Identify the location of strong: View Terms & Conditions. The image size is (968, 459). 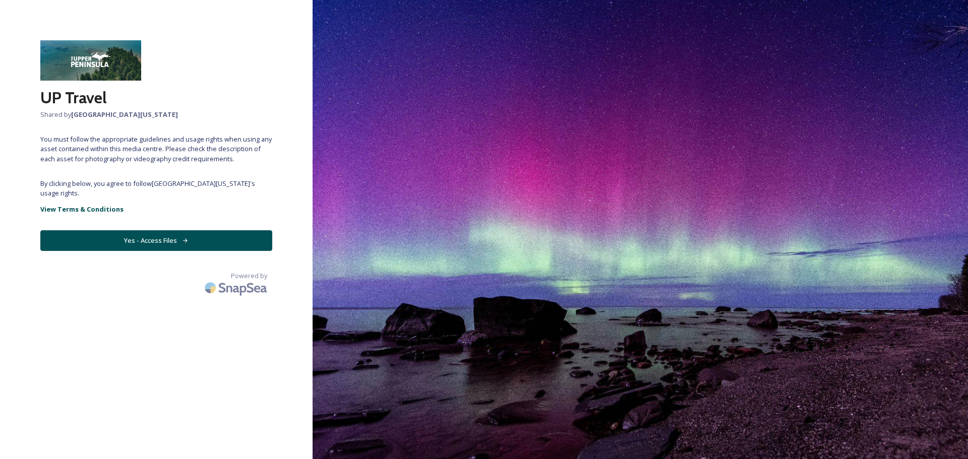
(82, 209).